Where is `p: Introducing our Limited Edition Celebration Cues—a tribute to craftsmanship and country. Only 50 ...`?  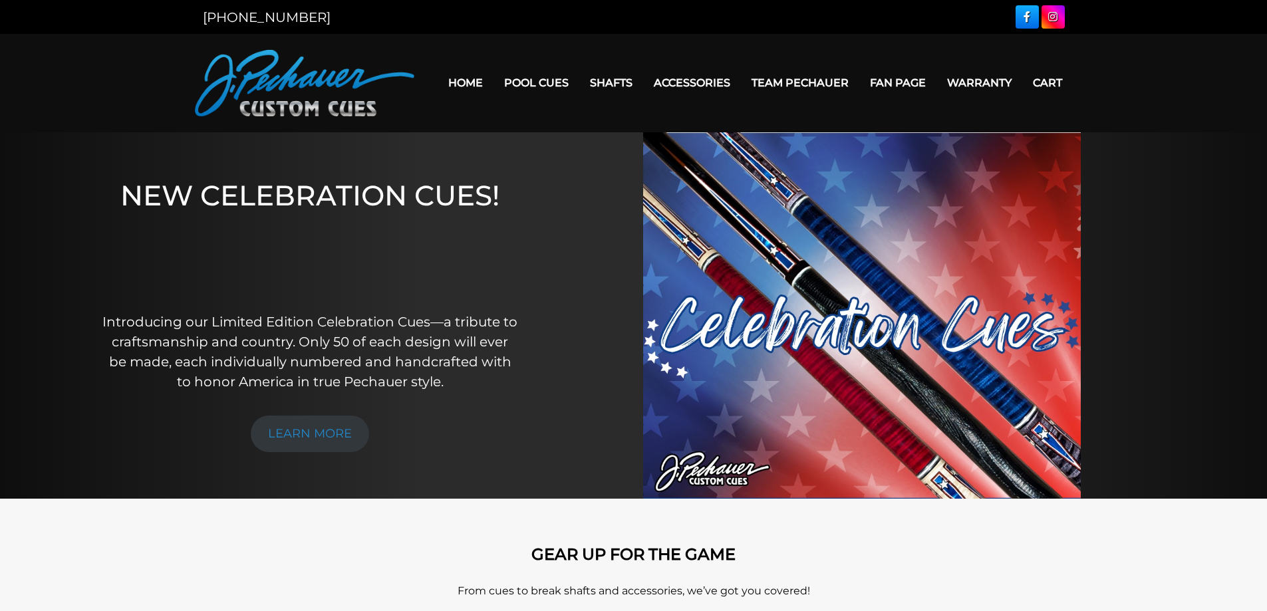
p: Introducing our Limited Edition Celebration Cues—a tribute to craftsmanship and country. Only 50 ... is located at coordinates (310, 352).